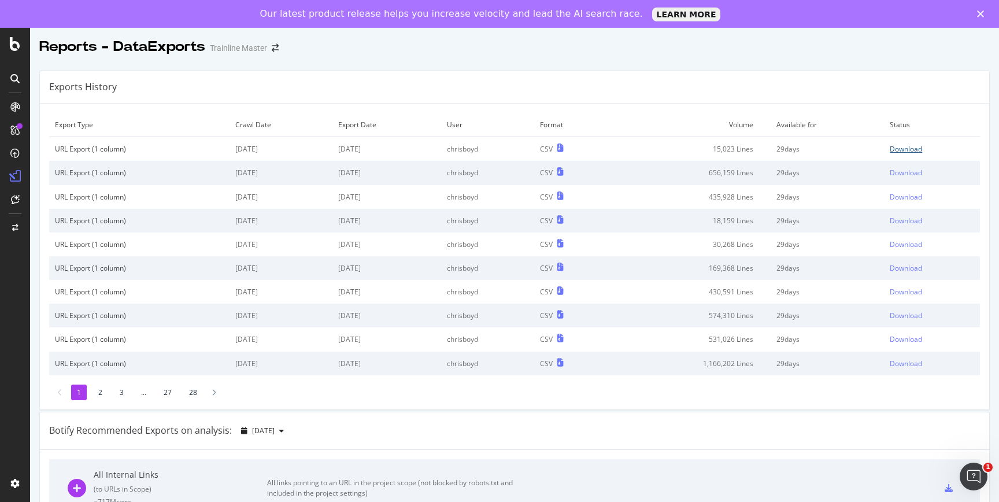 This screenshot has height=502, width=999. What do you see at coordinates (691, 220) in the screenshot?
I see `td: 18,159 Lines` at bounding box center [691, 220].